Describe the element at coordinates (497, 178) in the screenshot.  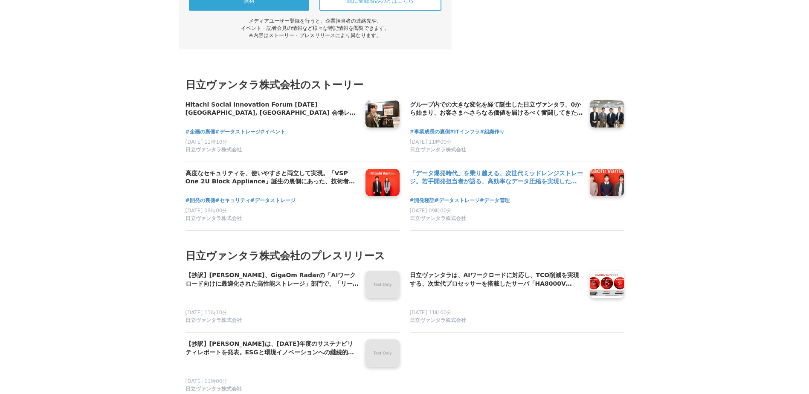
I see `a: 「データ爆発時代」を乗り越える、次世代ミッドレンジストレージ。若手開発担当者が語る、高効率なデータ圧縮を実現した「VSP One 2U Block Appliance」誕生の裏側。` at that location.